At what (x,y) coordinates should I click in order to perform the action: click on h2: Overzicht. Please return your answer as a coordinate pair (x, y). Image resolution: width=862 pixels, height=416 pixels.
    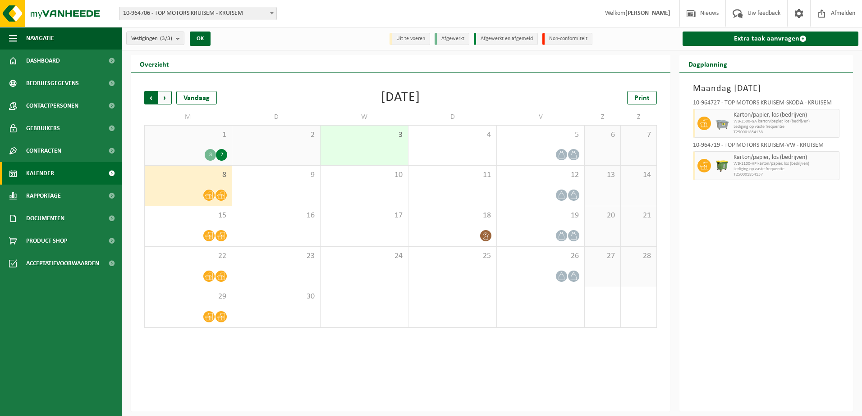
    Looking at the image, I should click on (154, 64).